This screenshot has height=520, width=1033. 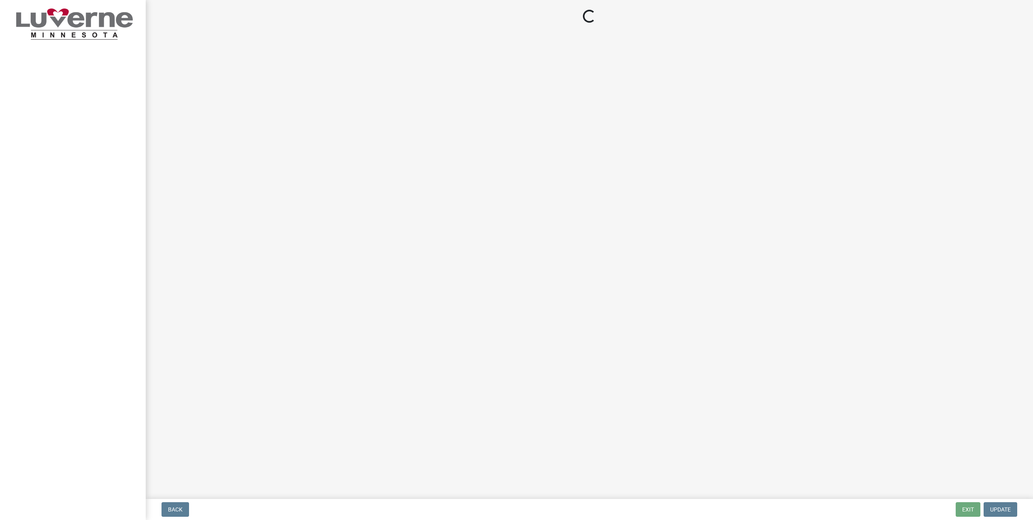 What do you see at coordinates (968, 509) in the screenshot?
I see `button: Exit` at bounding box center [968, 509].